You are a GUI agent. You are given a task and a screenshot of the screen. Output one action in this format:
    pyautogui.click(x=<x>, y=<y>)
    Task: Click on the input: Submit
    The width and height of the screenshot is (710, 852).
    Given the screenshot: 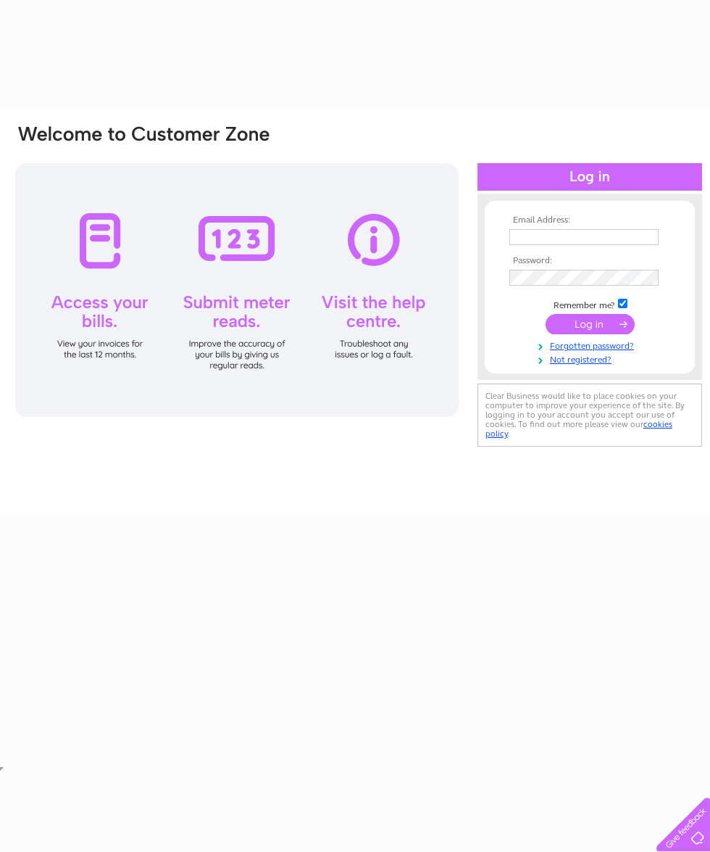 What is the action you would take?
    pyautogui.click(x=590, y=324)
    